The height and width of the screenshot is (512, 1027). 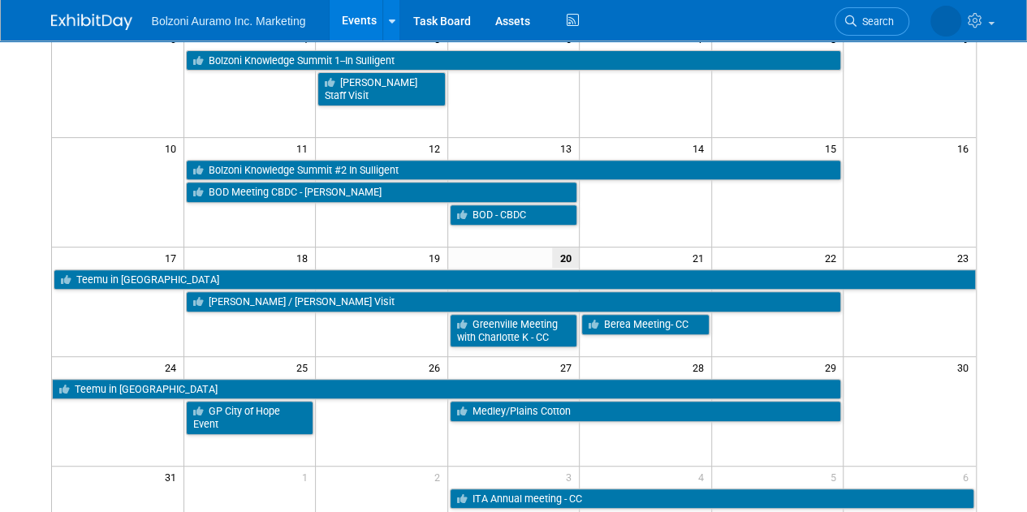 What do you see at coordinates (514, 61) in the screenshot?
I see `a: Bolzoni Knowledge Summit 1--In Sulligent` at bounding box center [514, 61].